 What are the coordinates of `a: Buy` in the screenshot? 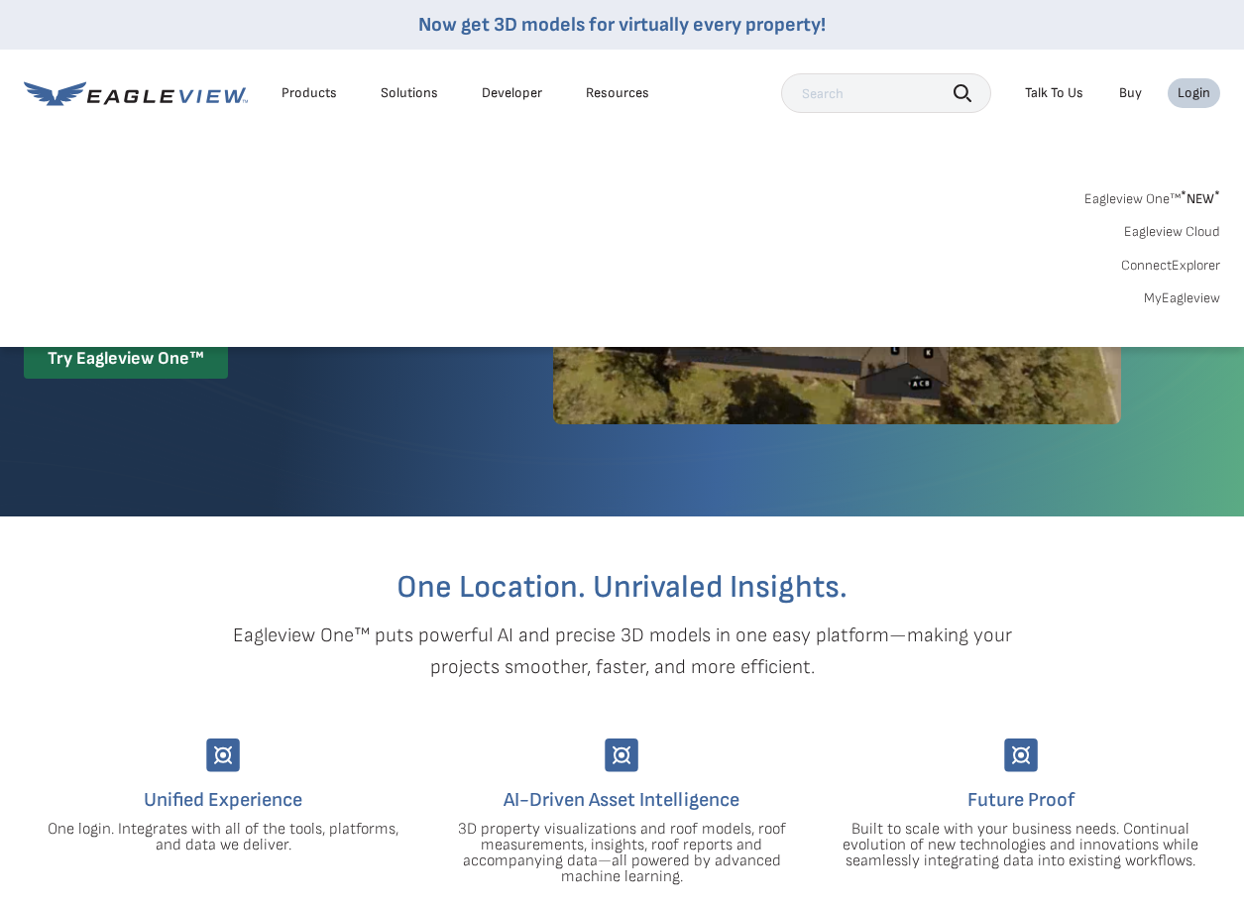 It's located at (1130, 93).